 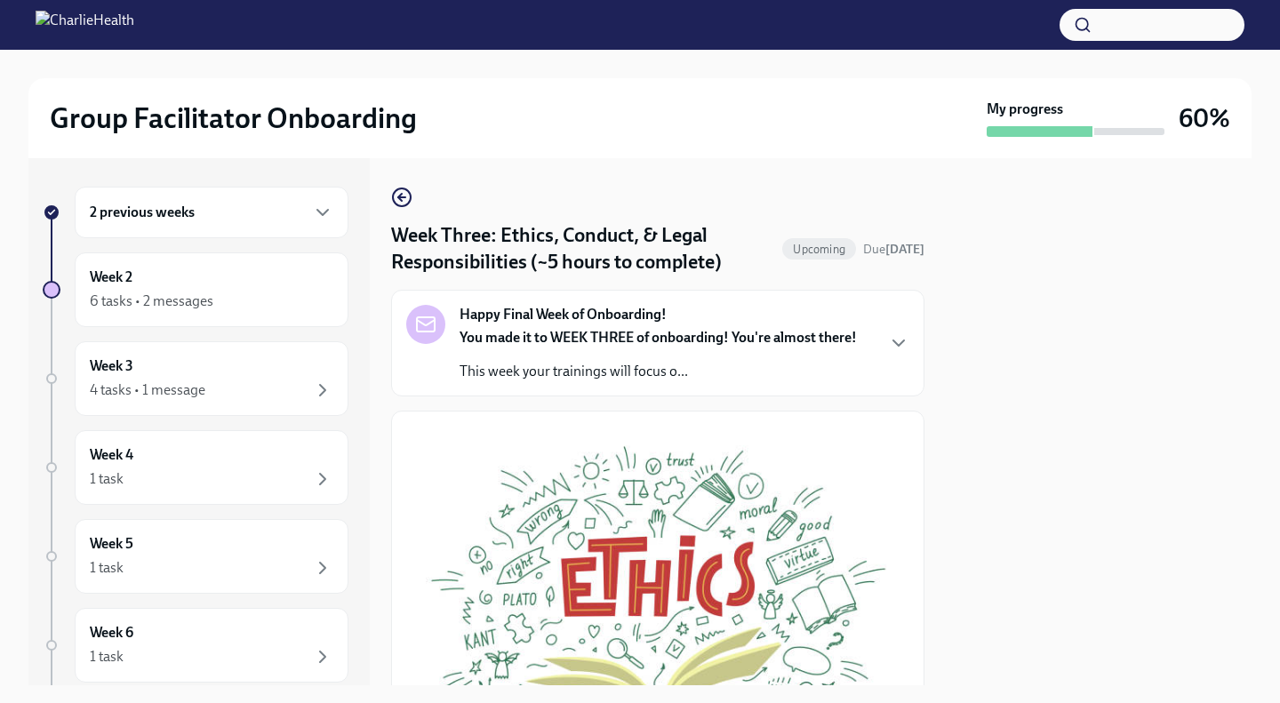 I want to click on span: Upcoming, so click(x=819, y=249).